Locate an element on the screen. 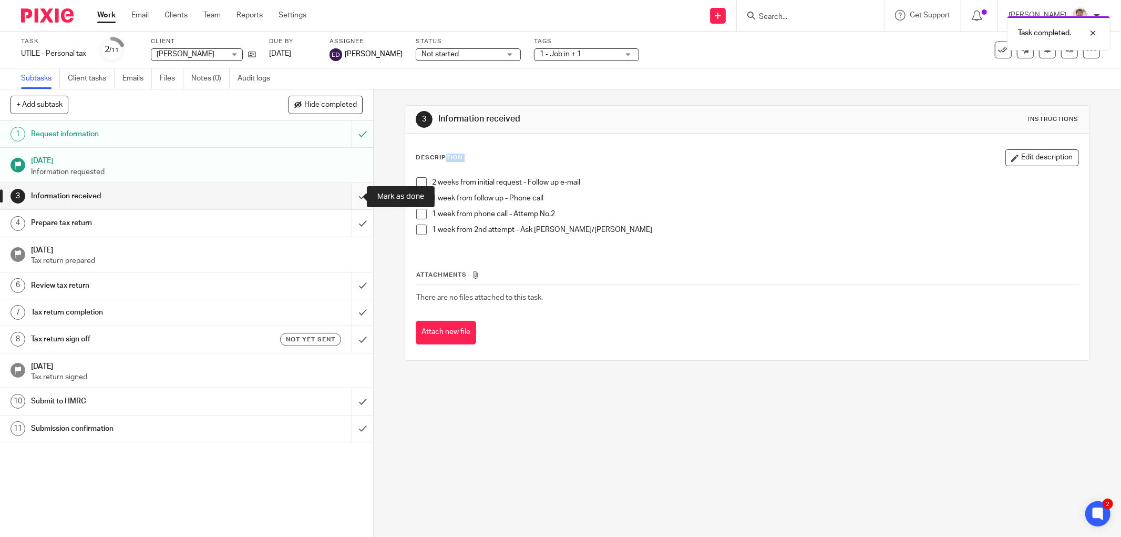  p: Tax return signed is located at coordinates (197, 377).